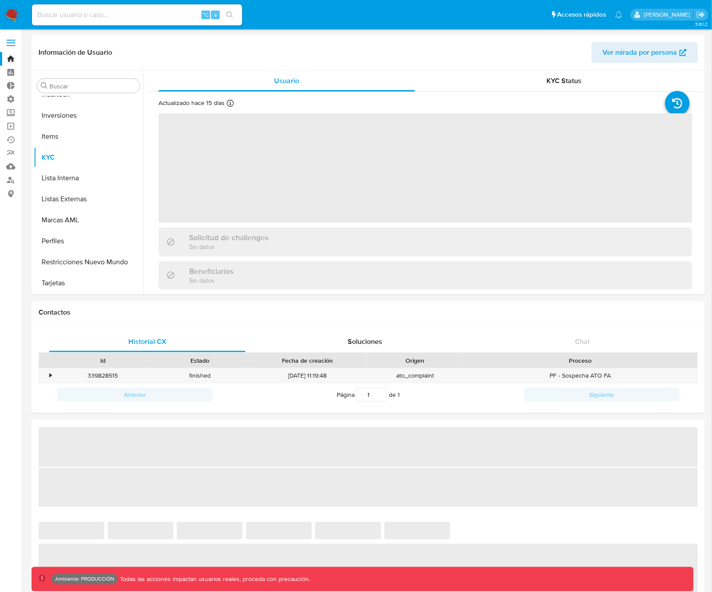 This screenshot has width=712, height=592. I want to click on button: Items, so click(88, 137).